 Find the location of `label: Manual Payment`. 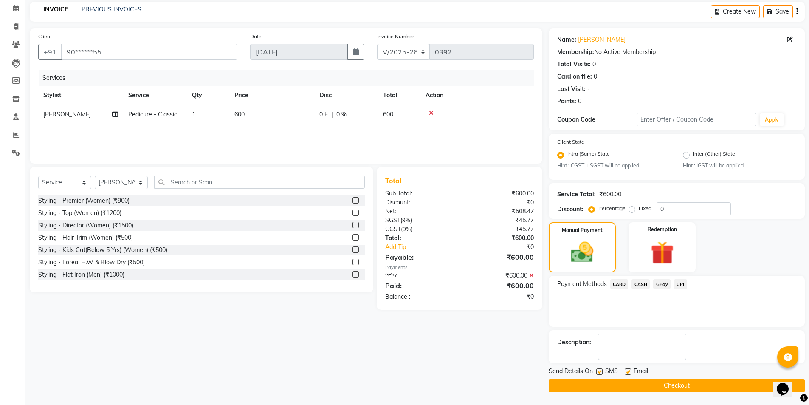

label: Manual Payment is located at coordinates (582, 230).